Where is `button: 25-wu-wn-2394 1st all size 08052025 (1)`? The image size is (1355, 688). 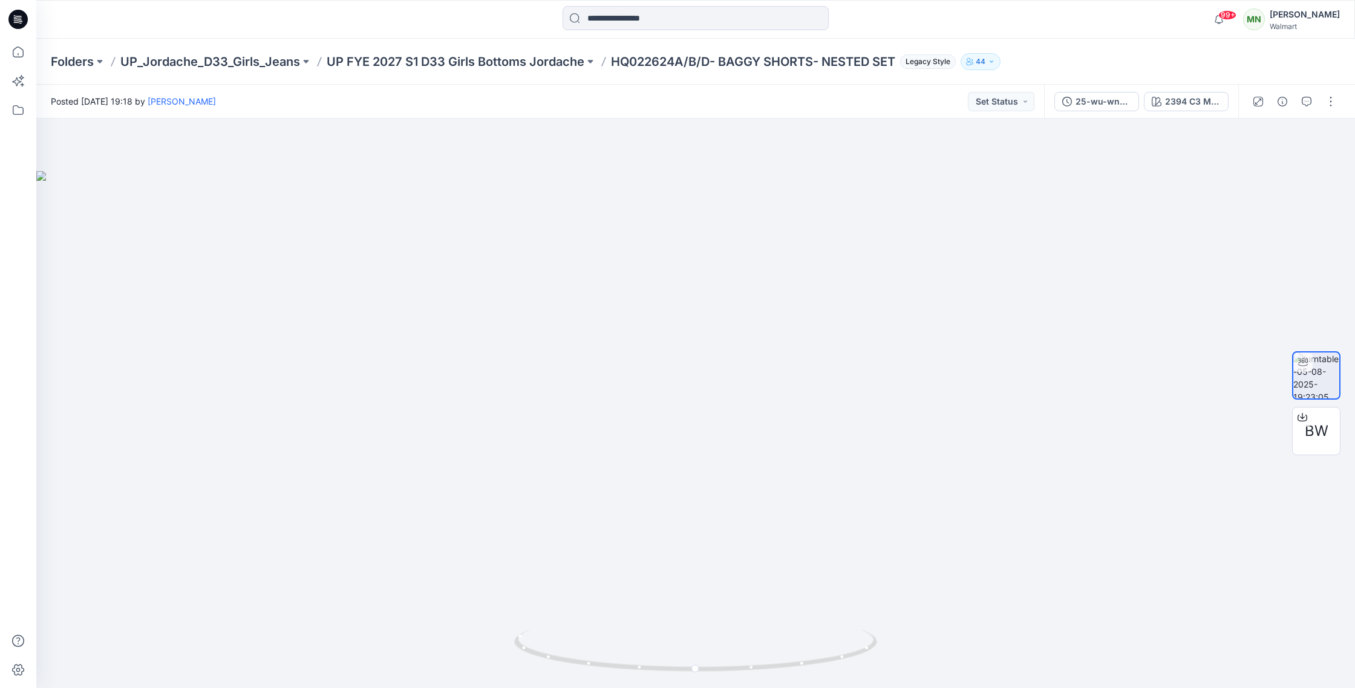 button: 25-wu-wn-2394 1st all size 08052025 (1) is located at coordinates (1096, 102).